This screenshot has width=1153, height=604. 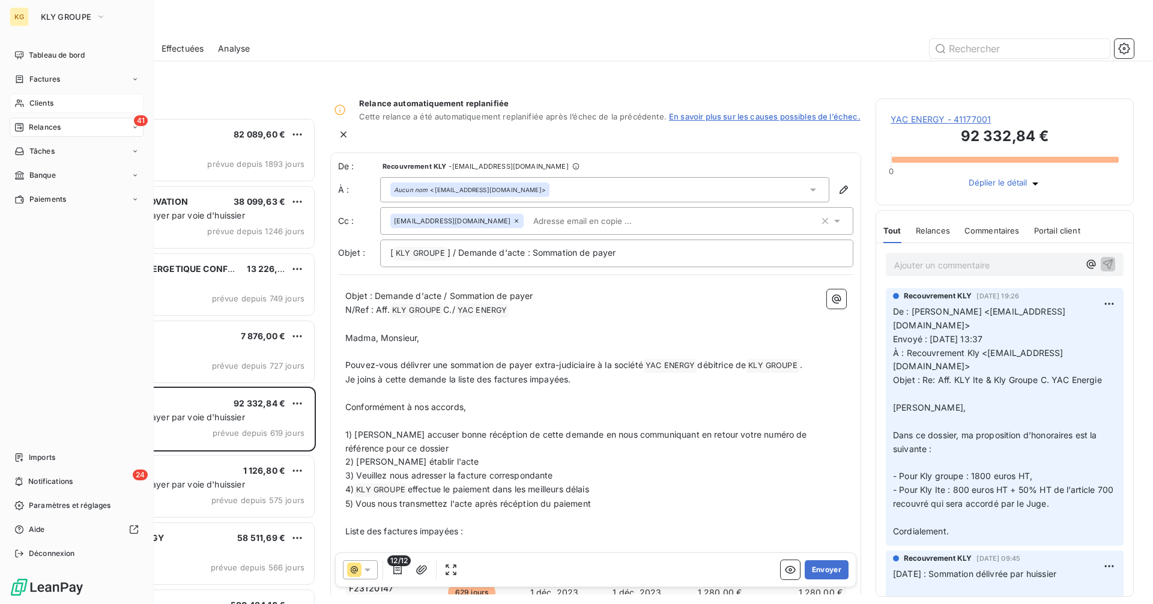 What do you see at coordinates (359, 190) in the screenshot?
I see `label: À :` at bounding box center [359, 190].